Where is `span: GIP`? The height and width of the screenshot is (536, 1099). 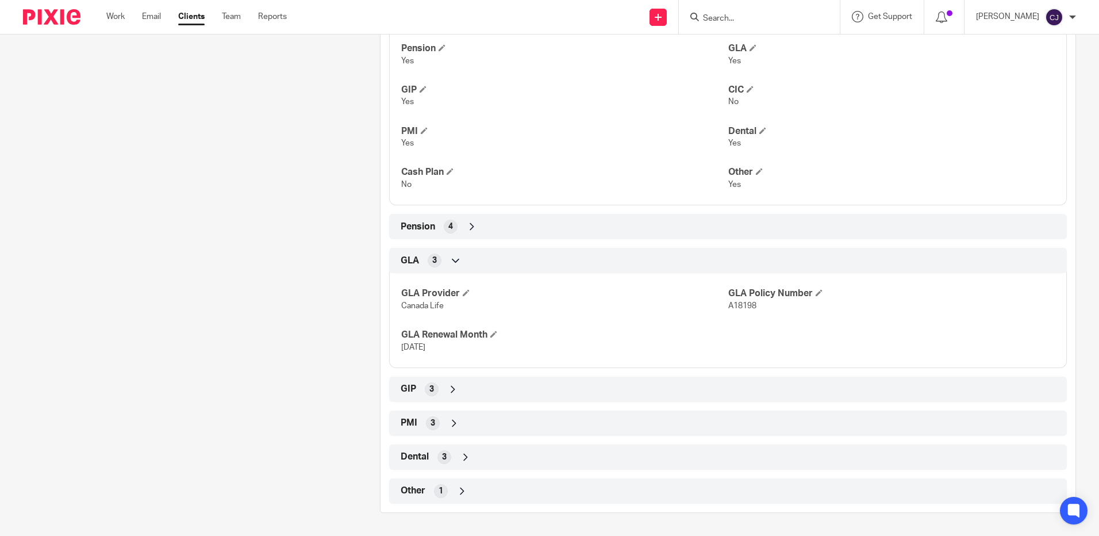
span: GIP is located at coordinates (408, 388).